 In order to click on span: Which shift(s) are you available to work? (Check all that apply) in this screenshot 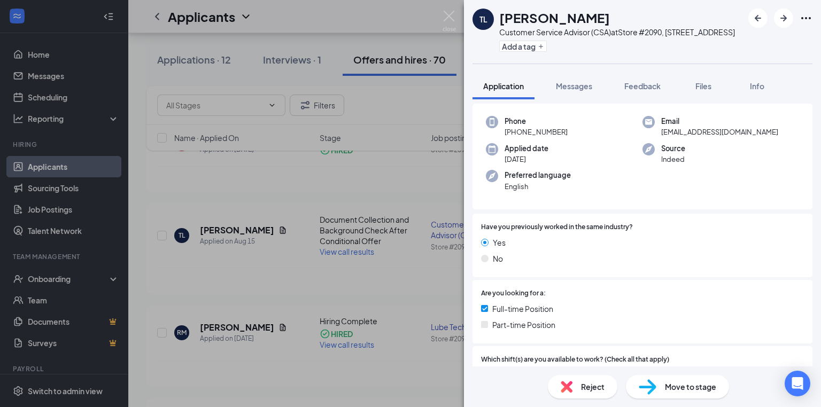, I will do `click(575, 360)`.